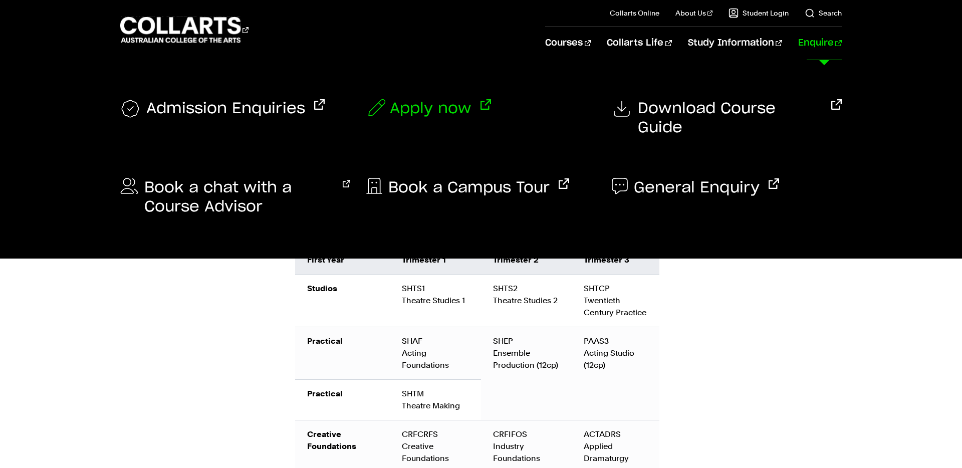 This screenshot has width=962, height=468. Describe the element at coordinates (469, 188) in the screenshot. I see `span: Book a Campus Tour` at that location.